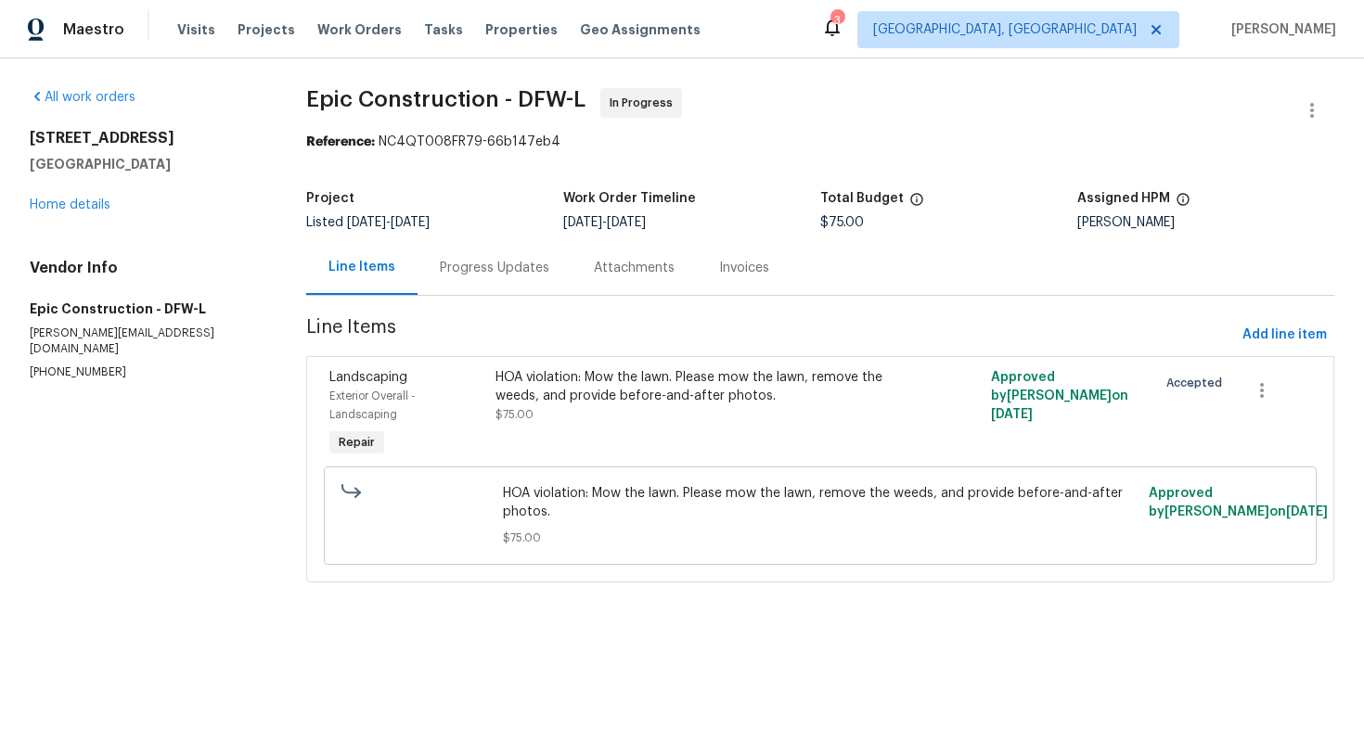 This screenshot has width=1364, height=740. I want to click on button: Add line item, so click(1284, 335).